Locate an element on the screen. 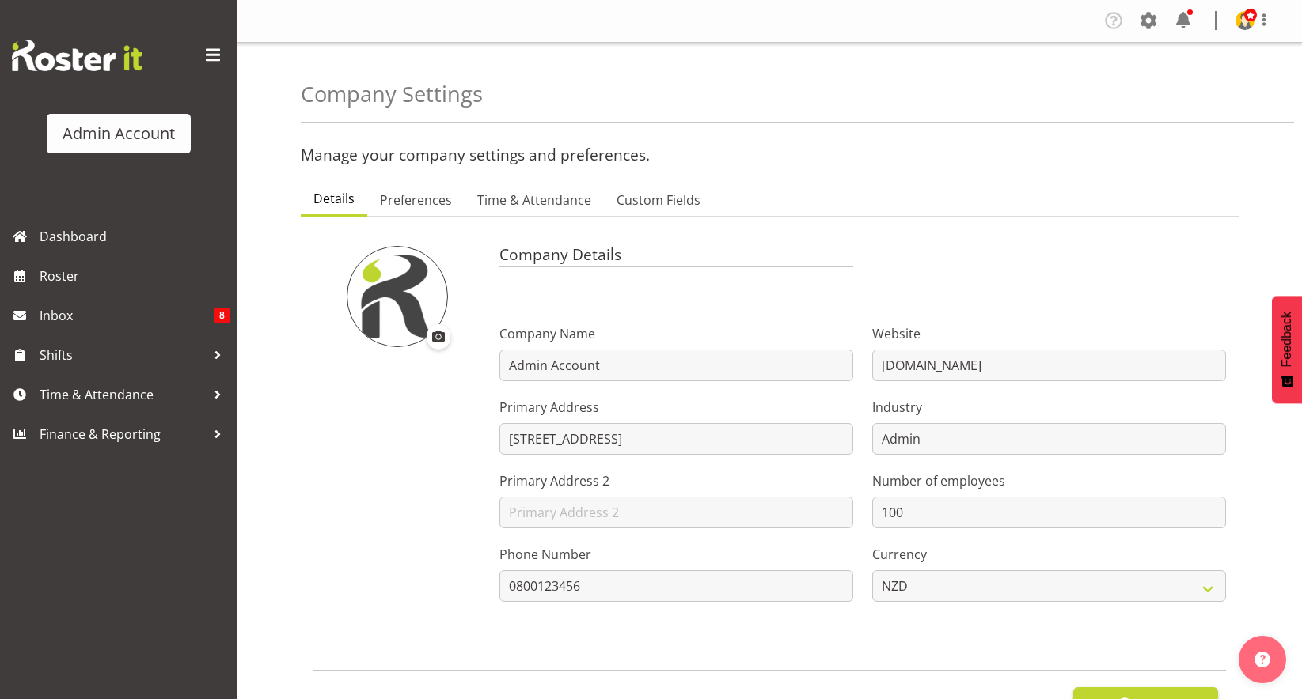 This screenshot has height=699, width=1302. img: help-xxl-2.png is located at coordinates (1262, 660).